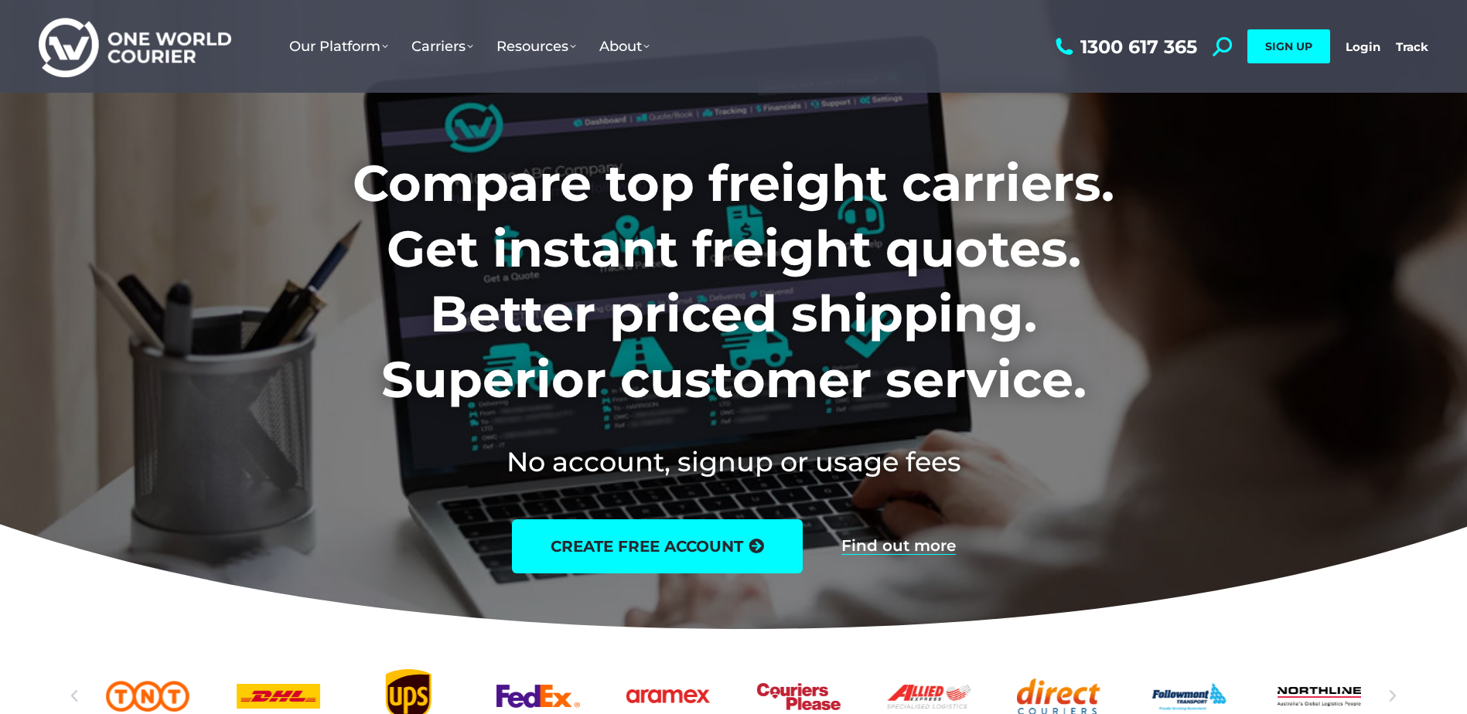  Describe the element at coordinates (1362, 46) in the screenshot. I see `a: Login` at that location.